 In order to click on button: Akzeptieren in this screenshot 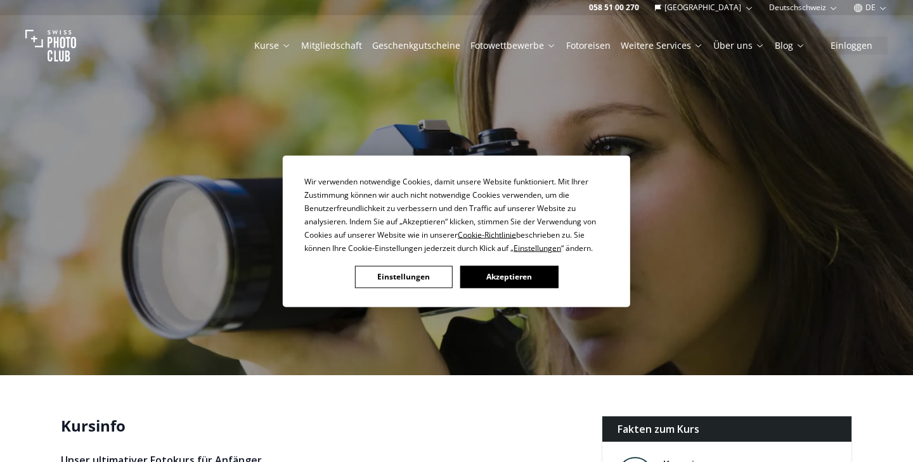, I will do `click(509, 276)`.